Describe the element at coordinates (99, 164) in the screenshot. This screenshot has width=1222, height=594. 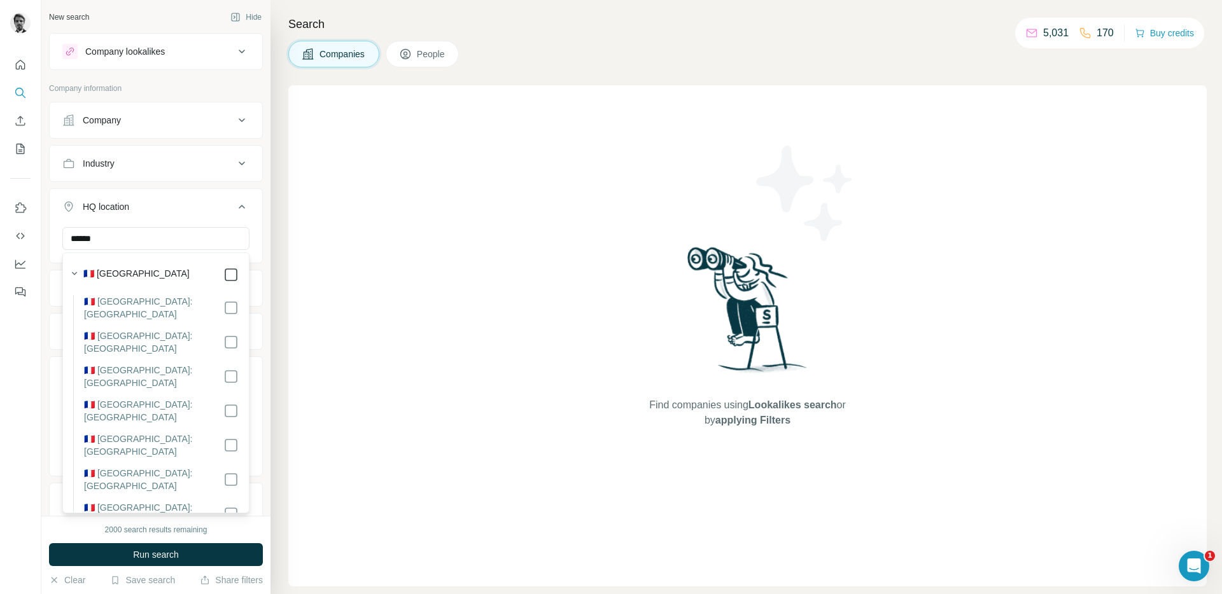
I see `div: Industry` at that location.